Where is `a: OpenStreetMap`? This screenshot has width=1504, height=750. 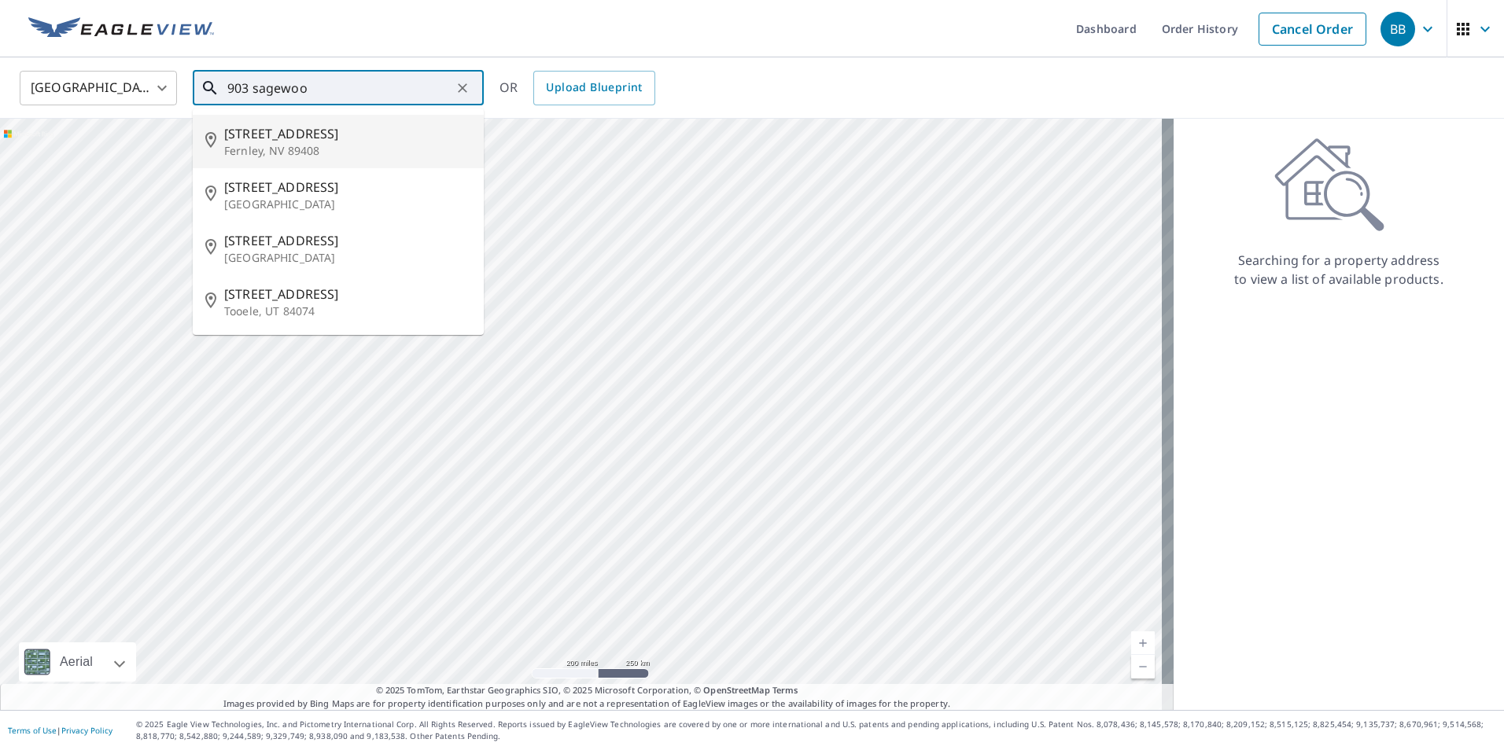
a: OpenStreetMap is located at coordinates (736, 690).